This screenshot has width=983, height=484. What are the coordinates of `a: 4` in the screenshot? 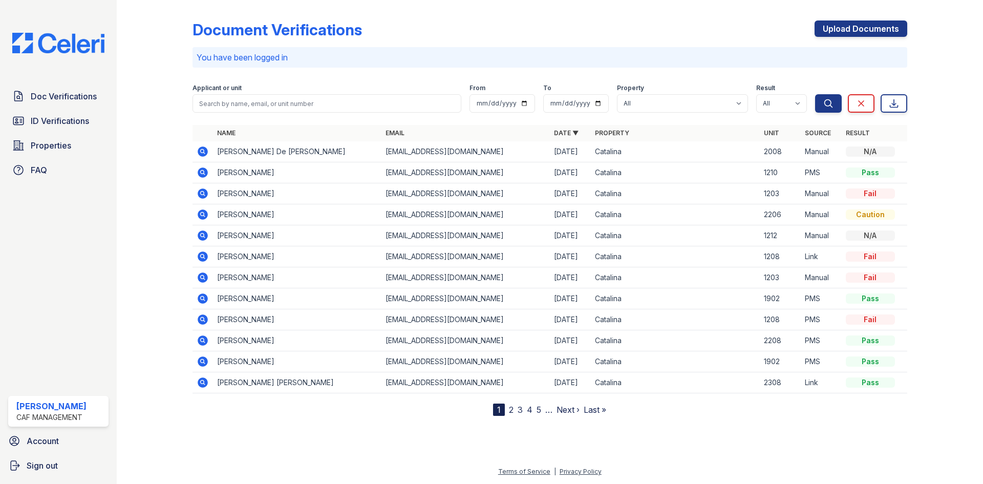 It's located at (529, 409).